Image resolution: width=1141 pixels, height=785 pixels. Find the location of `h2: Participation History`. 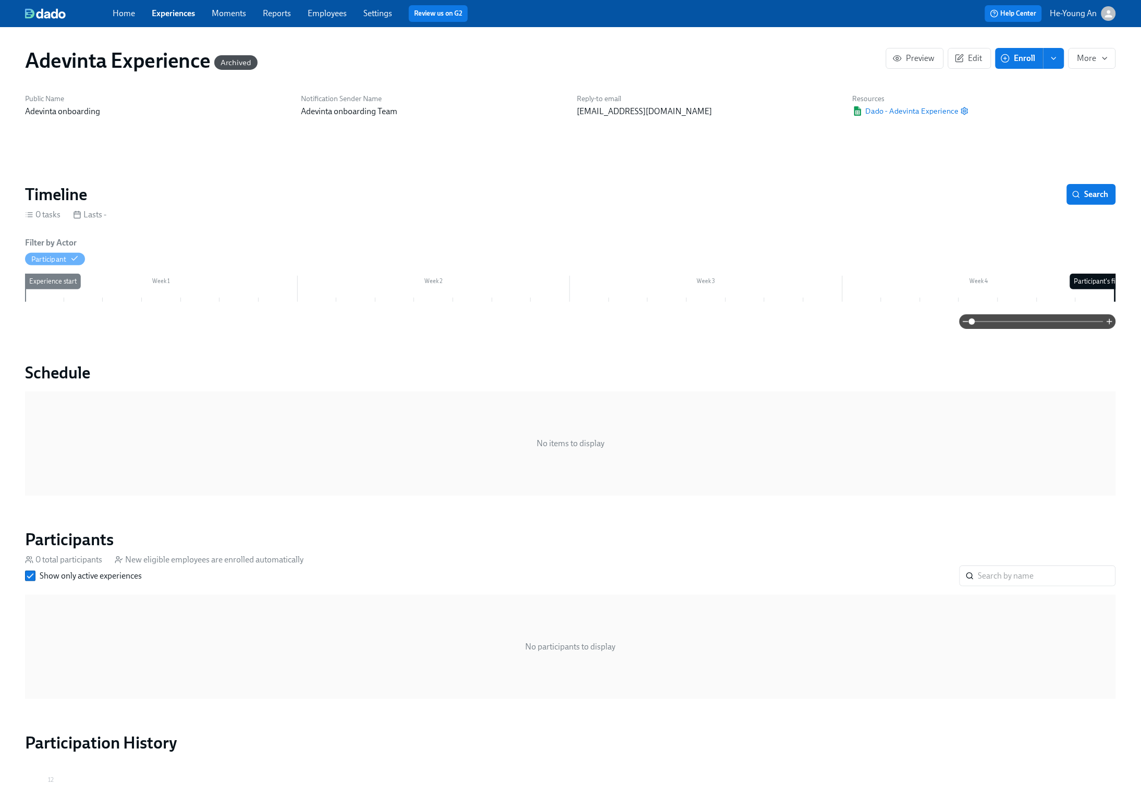

h2: Participation History is located at coordinates (570, 743).